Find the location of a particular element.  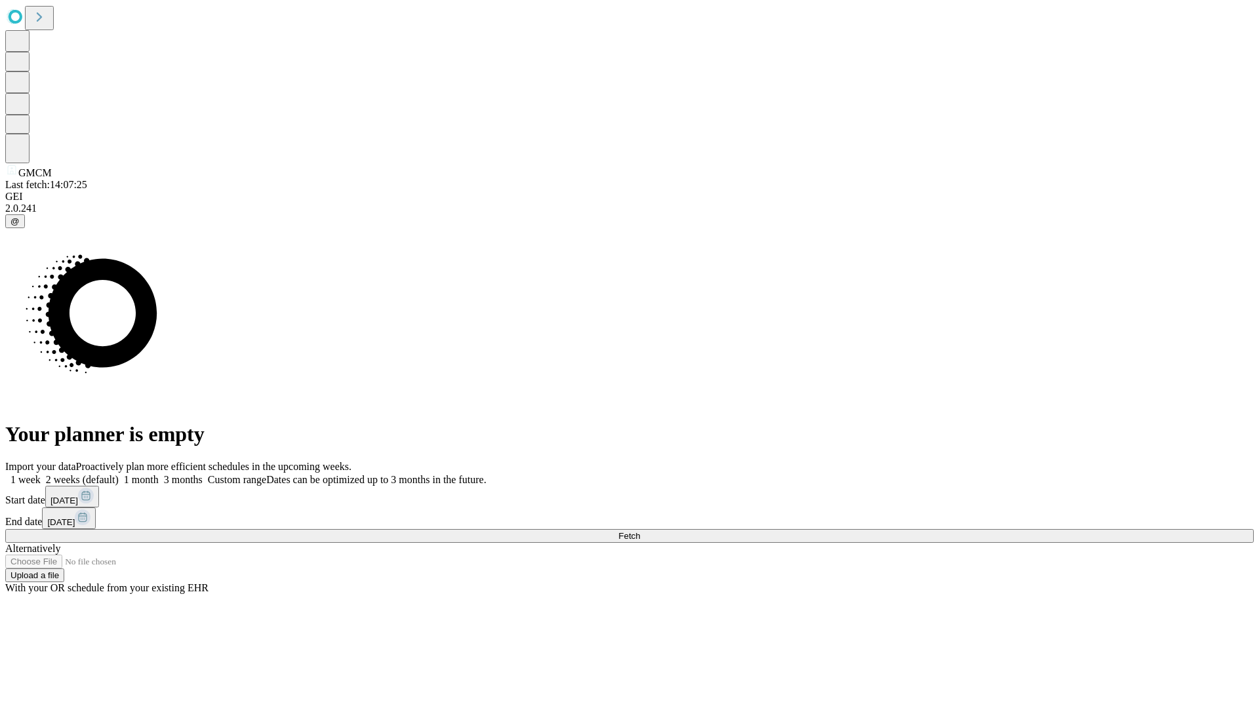

div: GEI is located at coordinates (630, 197).